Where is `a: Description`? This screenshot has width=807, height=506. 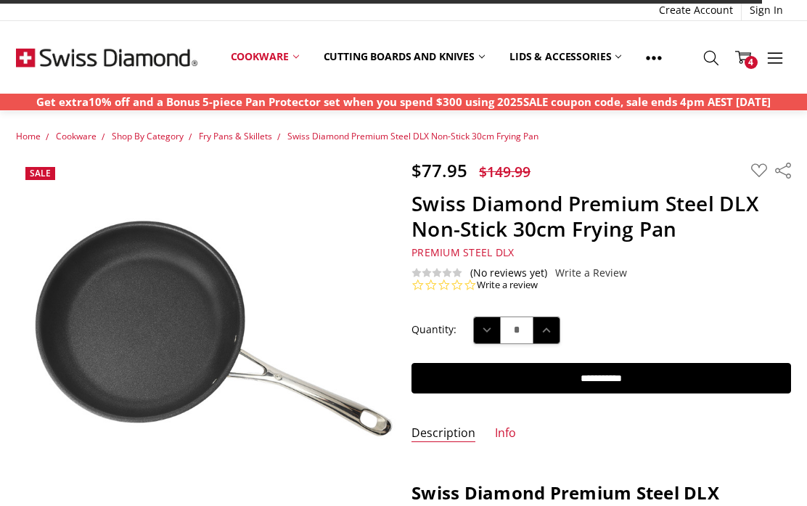
a: Description is located at coordinates (443, 433).